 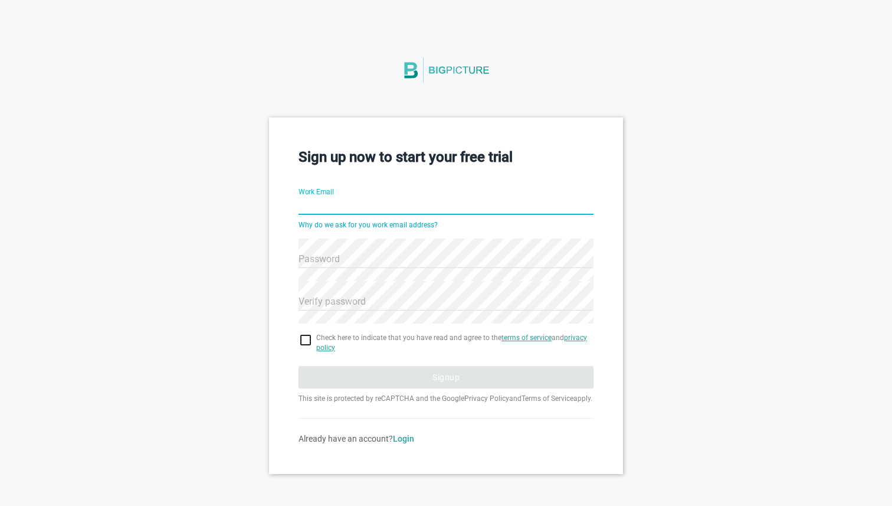 What do you see at coordinates (455, 343) in the screenshot?
I see `span: Check here to indicate that you have read and agree to the and` at bounding box center [455, 343].